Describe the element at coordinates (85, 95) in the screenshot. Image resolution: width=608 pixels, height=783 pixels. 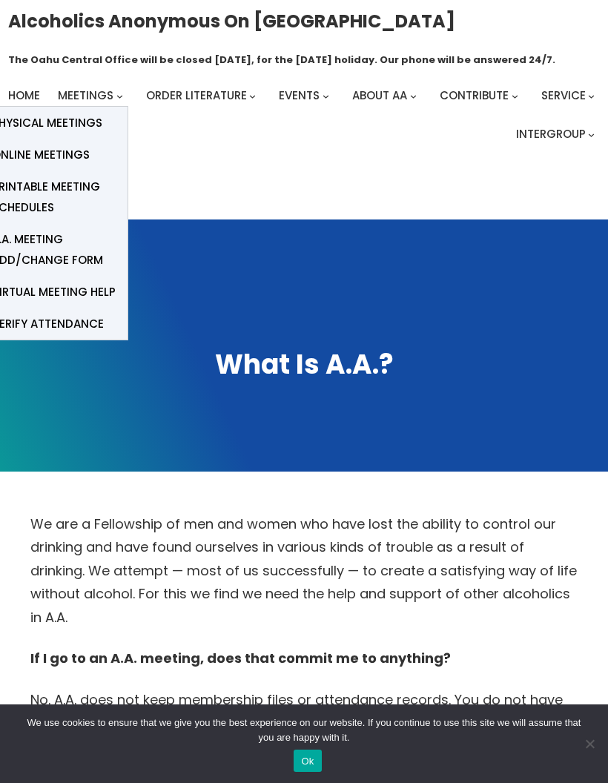
I see `span: Meetings` at that location.